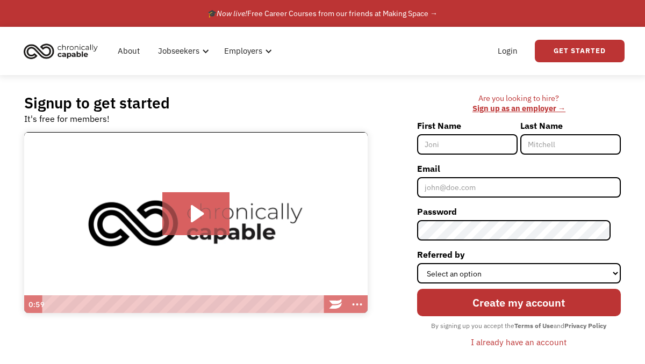 The image size is (645, 364). What do you see at coordinates (97, 103) in the screenshot?
I see `h2: Signup to get started` at bounding box center [97, 103].